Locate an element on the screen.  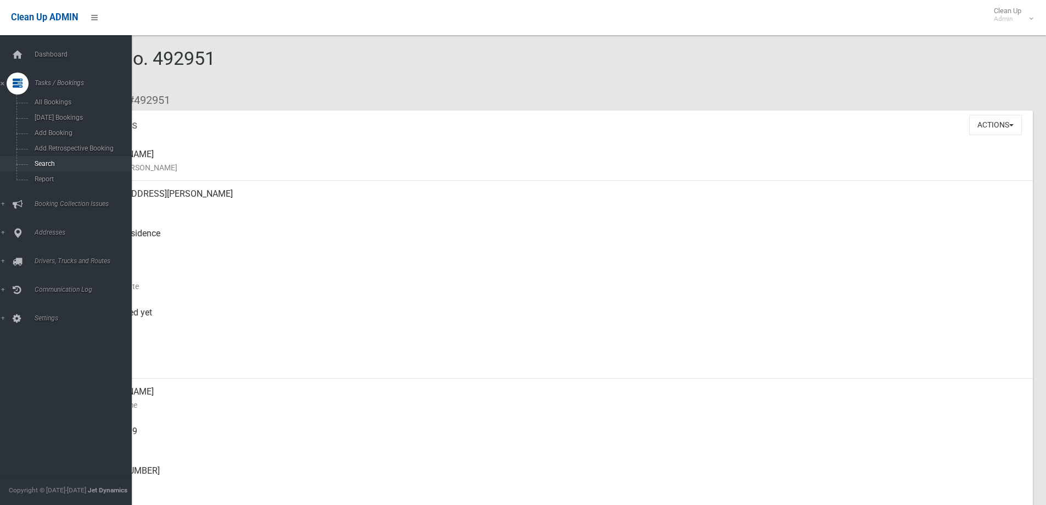
li: #492951 is located at coordinates (145, 100).